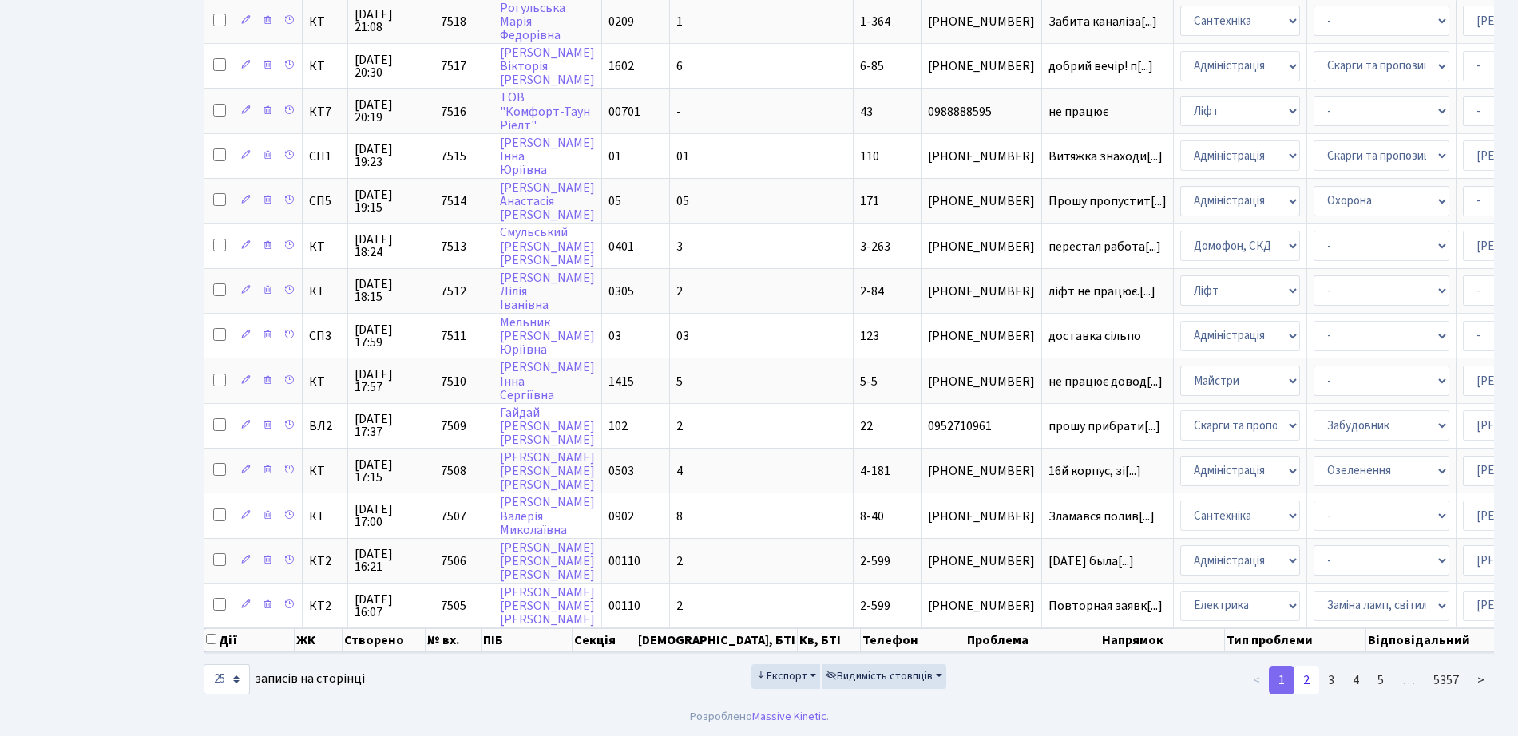 Image resolution: width=1518 pixels, height=736 pixels. What do you see at coordinates (454, 66) in the screenshot?
I see `span: 7517` at bounding box center [454, 66].